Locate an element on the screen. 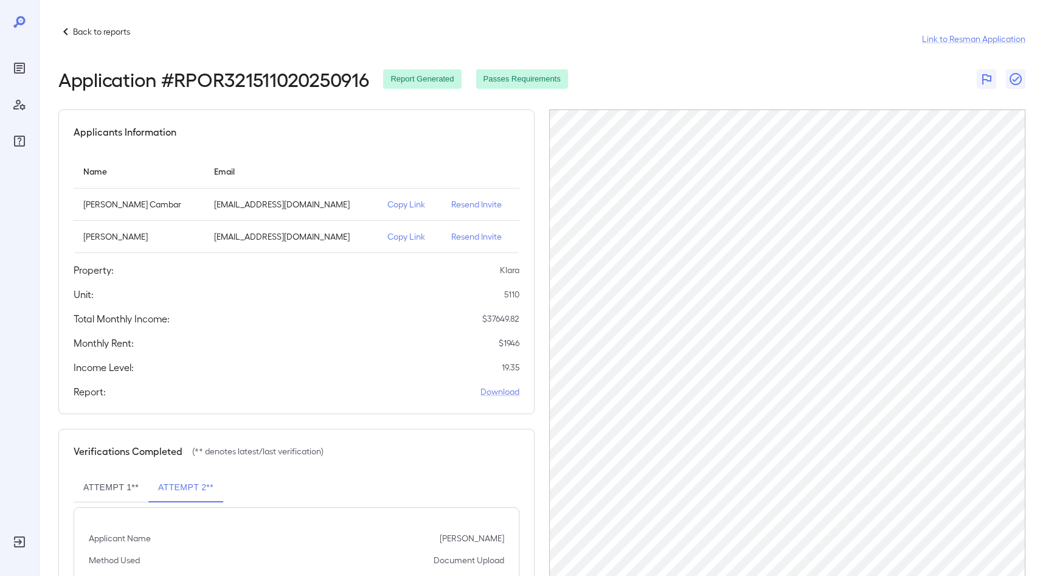 Image resolution: width=1040 pixels, height=576 pixels. div: Manage Users is located at coordinates (19, 105).